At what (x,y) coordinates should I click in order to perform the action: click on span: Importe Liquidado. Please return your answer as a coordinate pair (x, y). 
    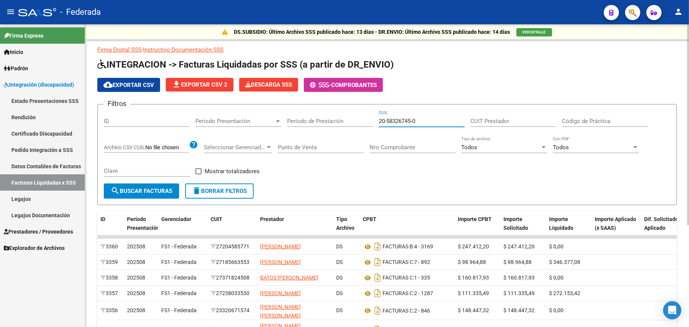
    Looking at the image, I should click on (561, 224).